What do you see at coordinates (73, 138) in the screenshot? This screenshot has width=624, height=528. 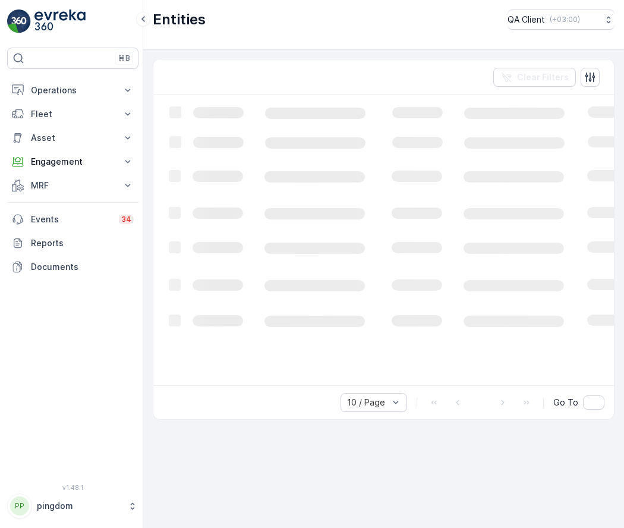 I see `p: Asset` at bounding box center [73, 138].